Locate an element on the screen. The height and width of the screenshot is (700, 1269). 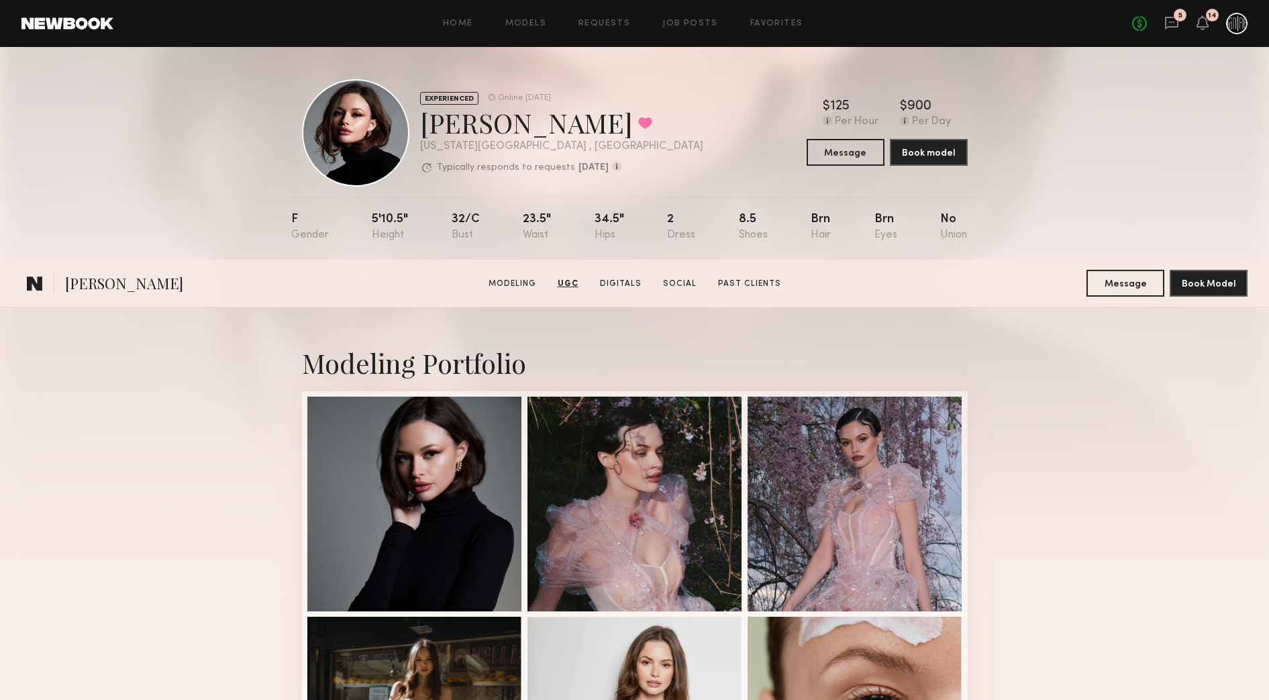
a: Models is located at coordinates (525, 23).